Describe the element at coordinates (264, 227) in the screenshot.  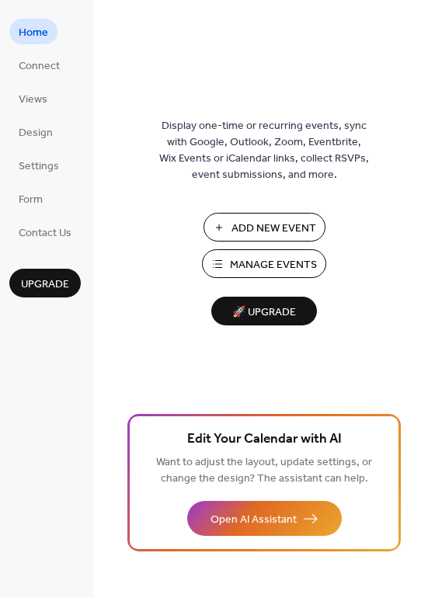
I see `button: Add New Event` at that location.